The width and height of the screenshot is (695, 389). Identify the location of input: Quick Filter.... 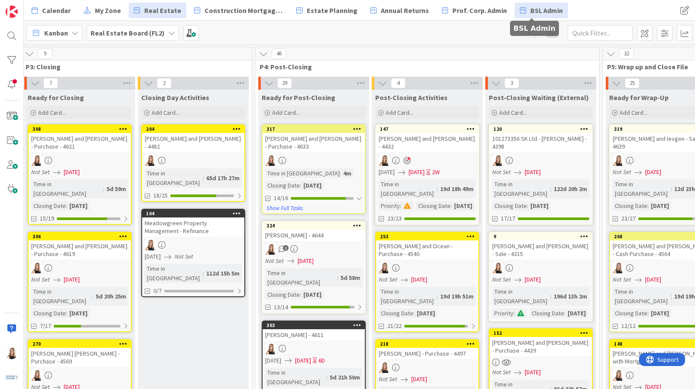
(600, 33).